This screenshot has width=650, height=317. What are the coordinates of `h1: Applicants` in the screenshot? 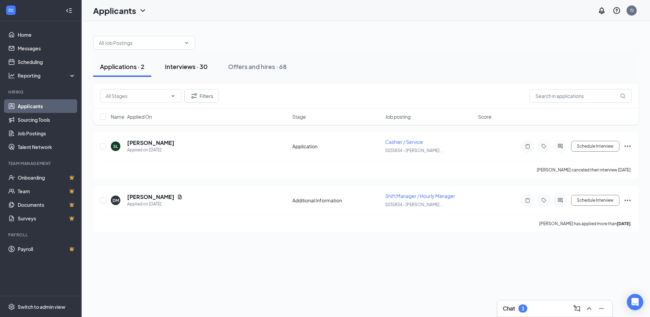 It's located at (115, 11).